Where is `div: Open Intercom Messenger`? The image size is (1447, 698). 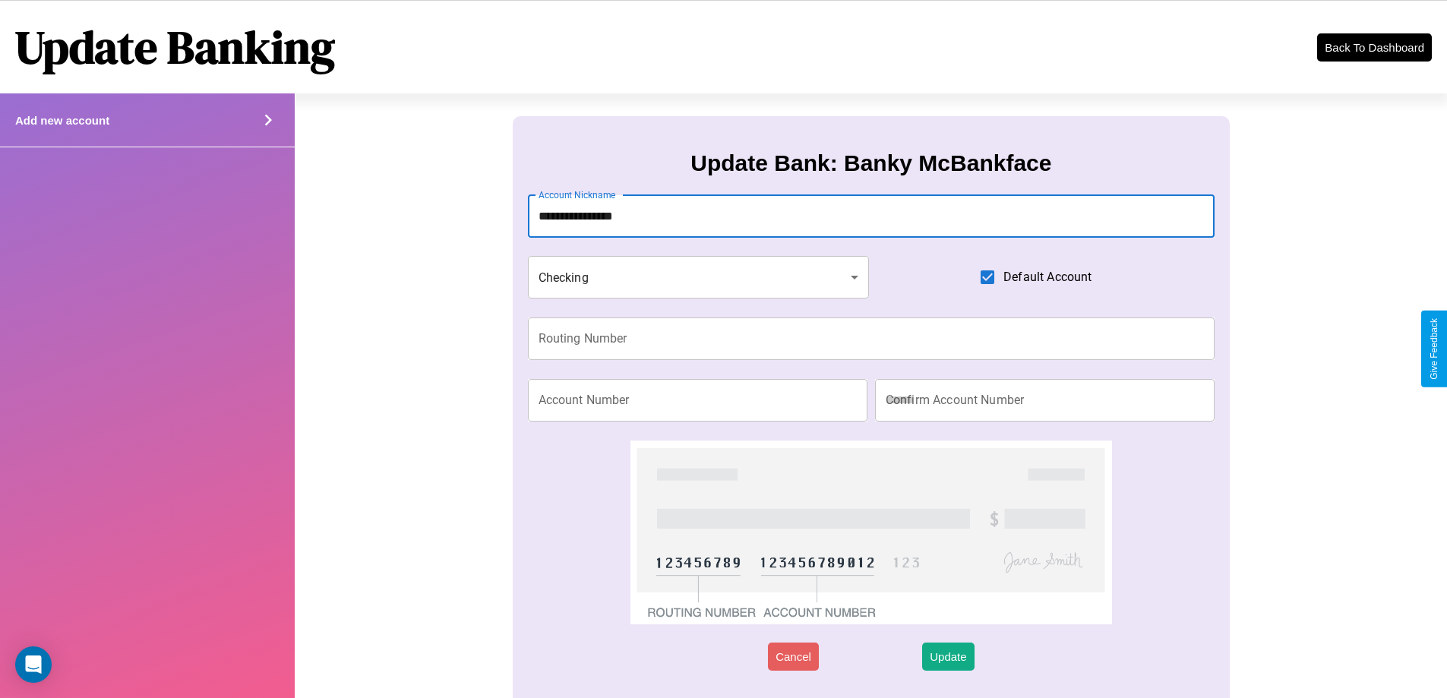 div: Open Intercom Messenger is located at coordinates (33, 665).